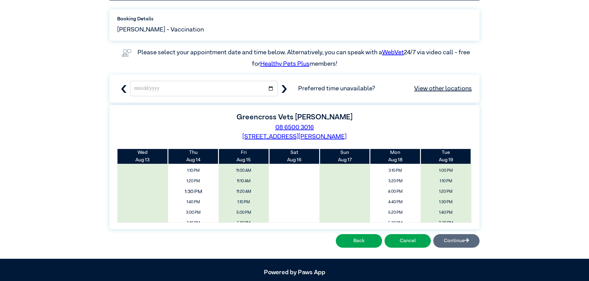 This screenshot has width=589, height=281. What do you see at coordinates (193, 213) in the screenshot?
I see `span: 3:00 PM` at bounding box center [193, 213].